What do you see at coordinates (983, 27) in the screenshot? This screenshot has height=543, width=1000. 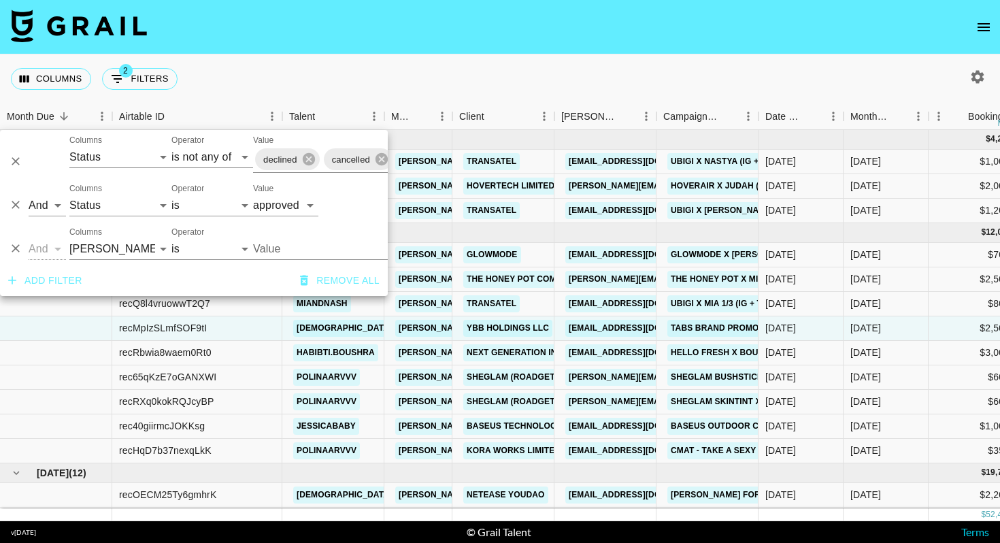 I see `button: open drawer` at bounding box center [983, 27].